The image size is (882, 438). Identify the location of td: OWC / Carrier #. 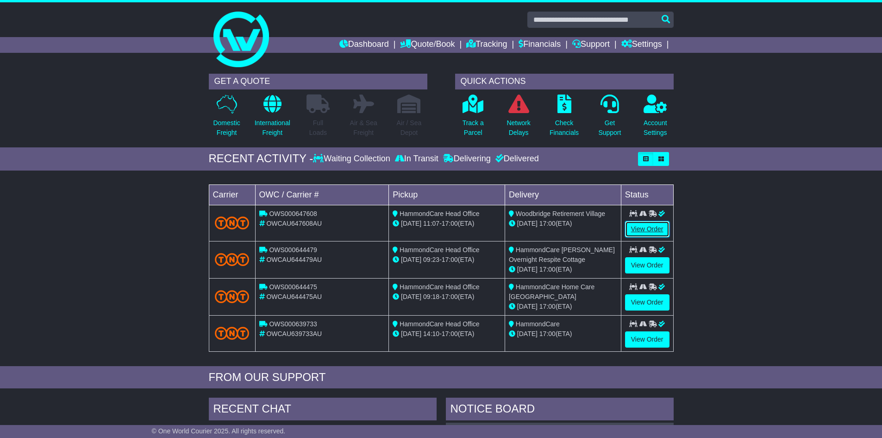
(322, 194).